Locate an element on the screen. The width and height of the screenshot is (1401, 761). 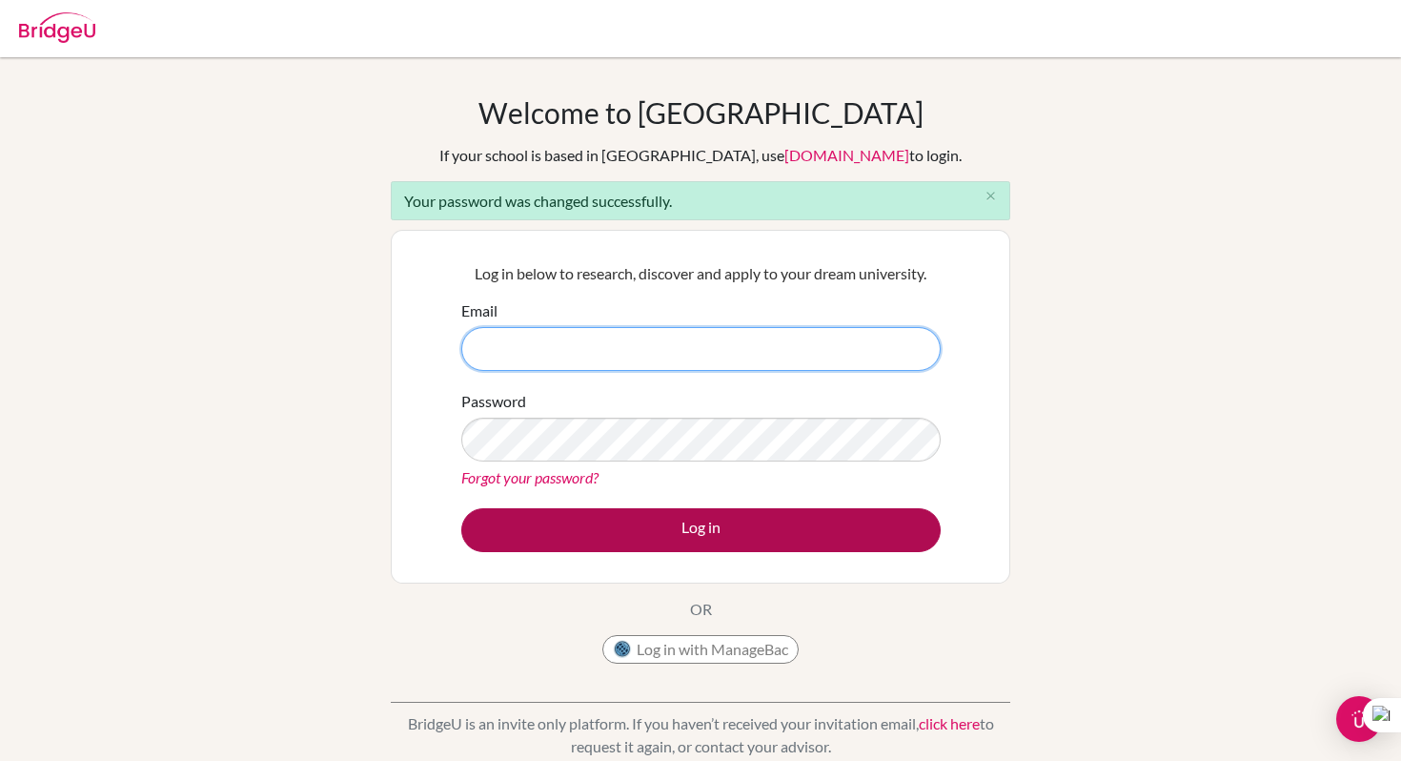
button: Close is located at coordinates (990, 196).